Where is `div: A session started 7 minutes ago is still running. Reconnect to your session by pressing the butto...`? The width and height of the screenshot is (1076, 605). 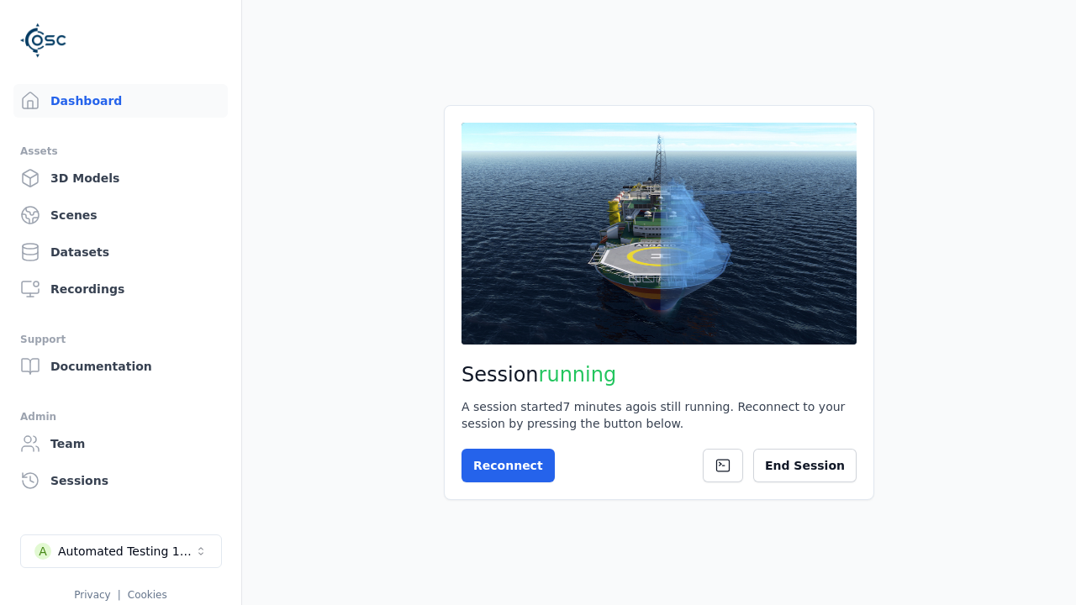 div: A session started 7 minutes ago is still running. Reconnect to your session by pressing the butto... is located at coordinates (659, 415).